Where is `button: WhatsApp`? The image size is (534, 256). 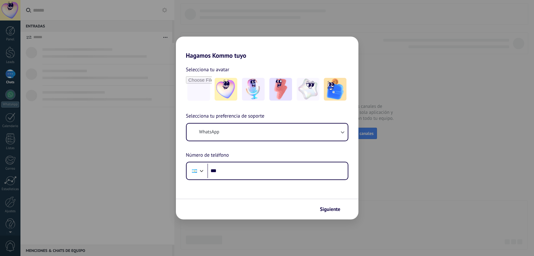 button: WhatsApp is located at coordinates (267, 132).